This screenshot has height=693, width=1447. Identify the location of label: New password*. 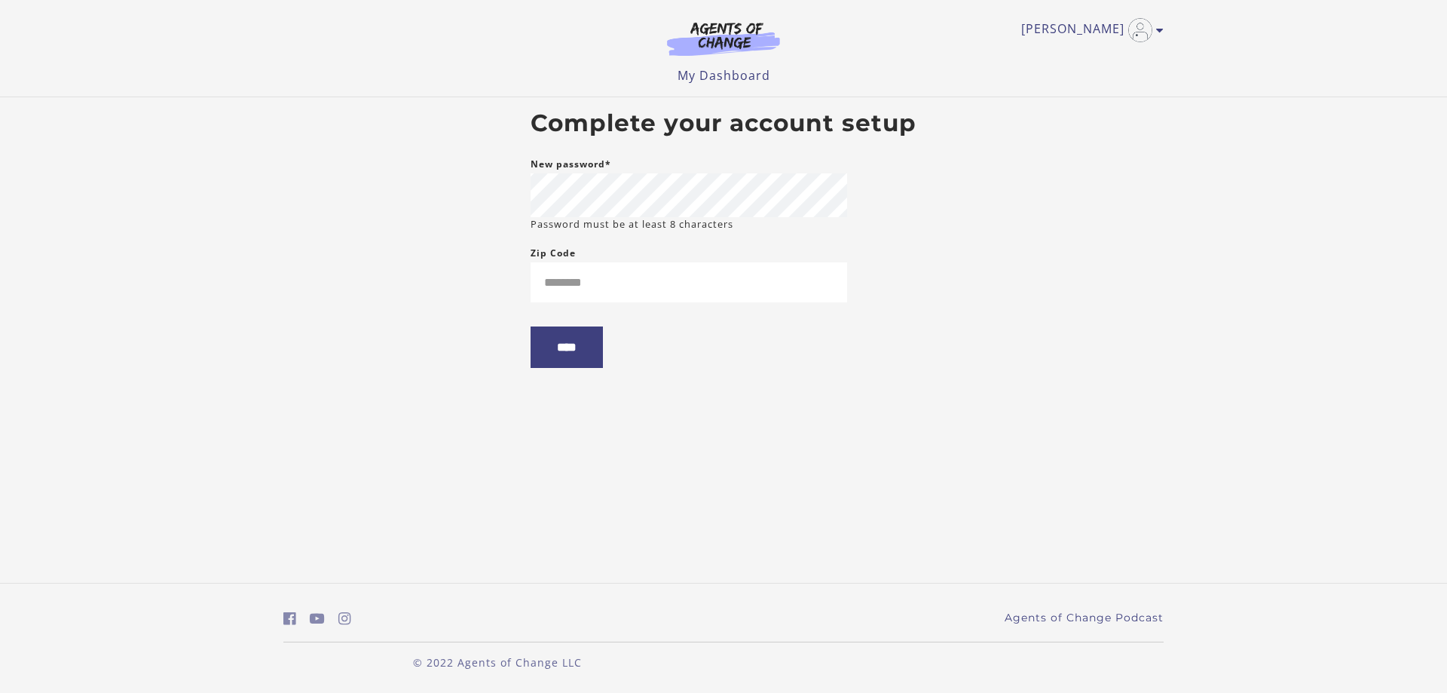
(570, 164).